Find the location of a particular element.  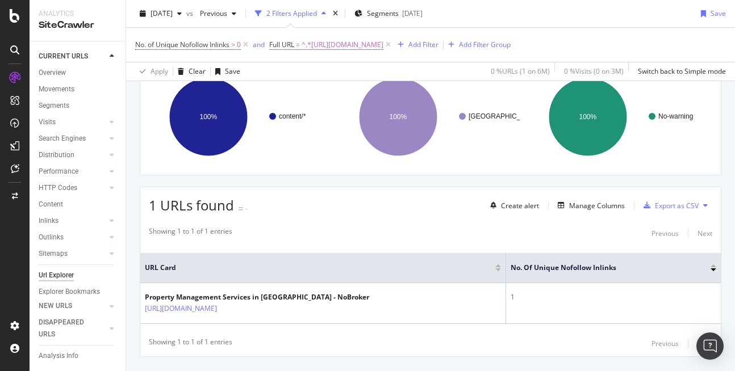

div: Visits is located at coordinates (47, 122).